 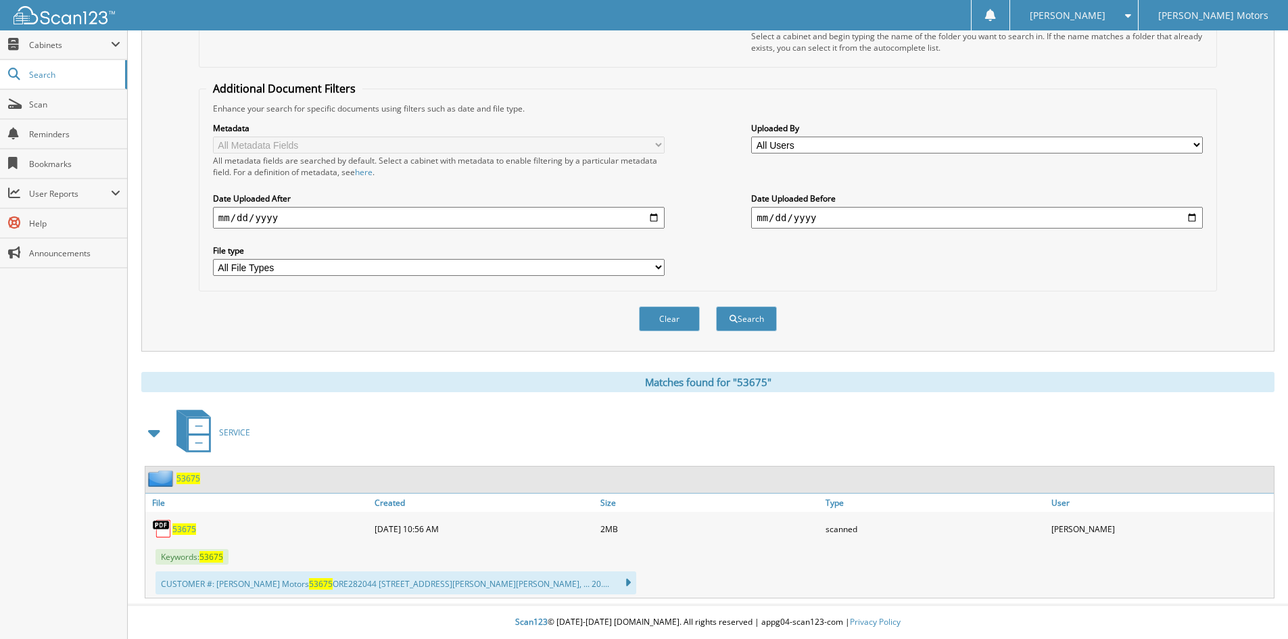 What do you see at coordinates (235, 432) in the screenshot?
I see `span: SERVICE` at bounding box center [235, 432].